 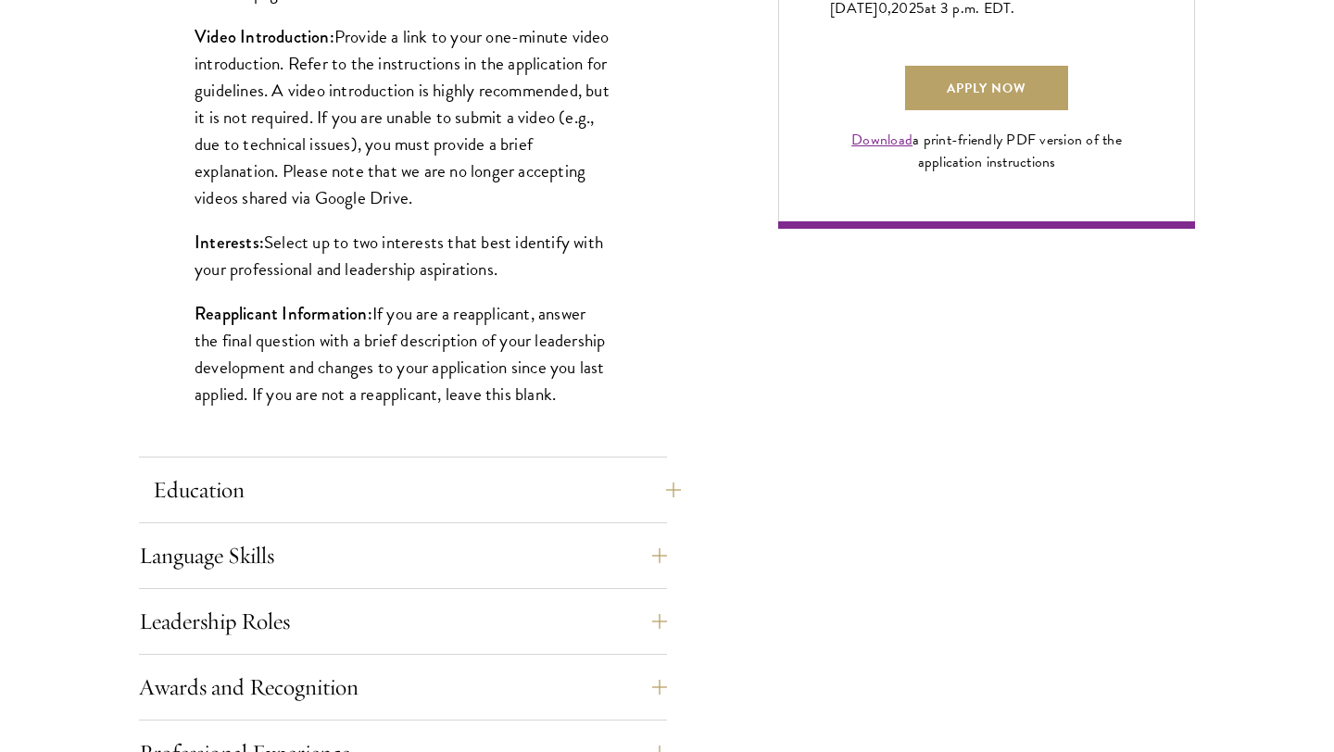 I want to click on strong: Interests:, so click(x=229, y=242).